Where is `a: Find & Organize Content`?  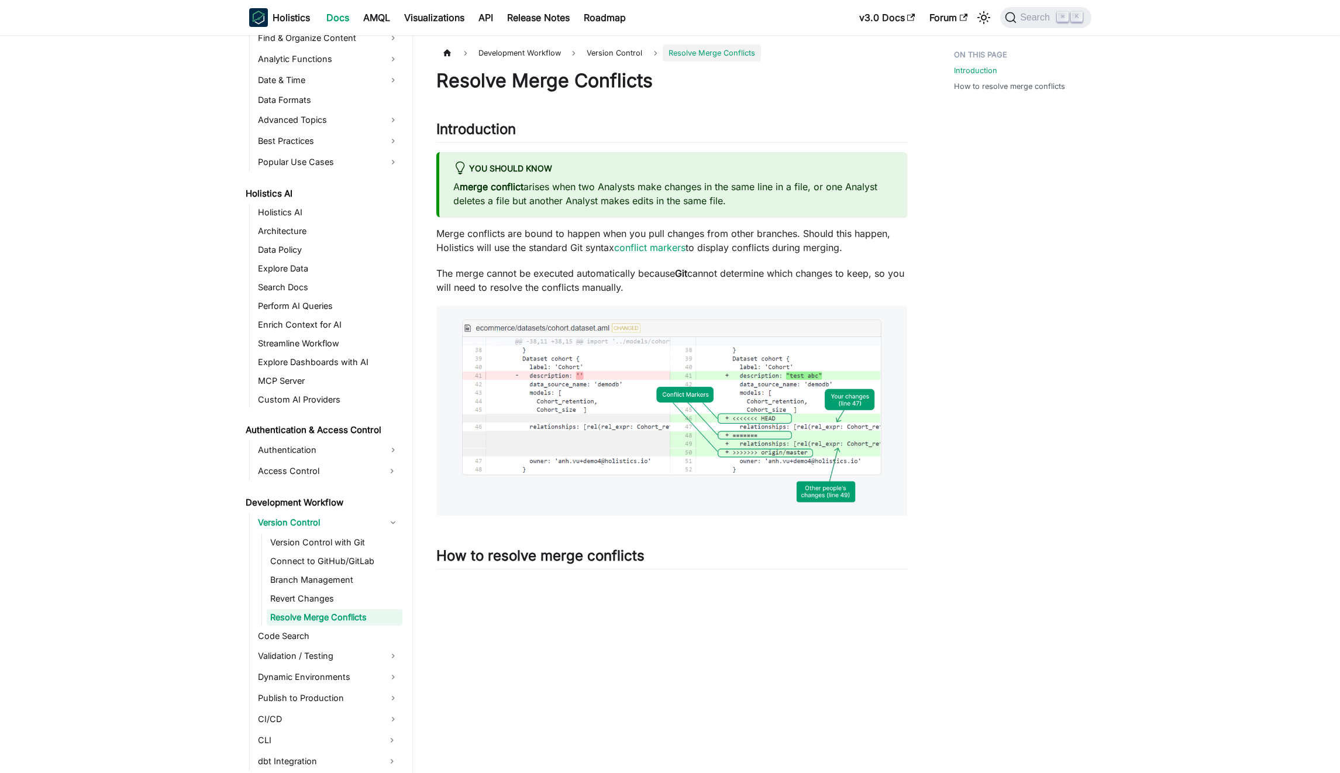 a: Find & Organize Content is located at coordinates (328, 38).